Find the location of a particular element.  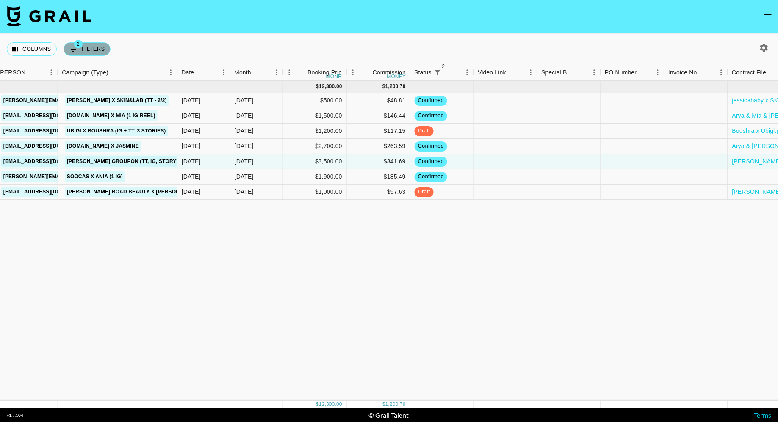

div: money is located at coordinates (396, 77).